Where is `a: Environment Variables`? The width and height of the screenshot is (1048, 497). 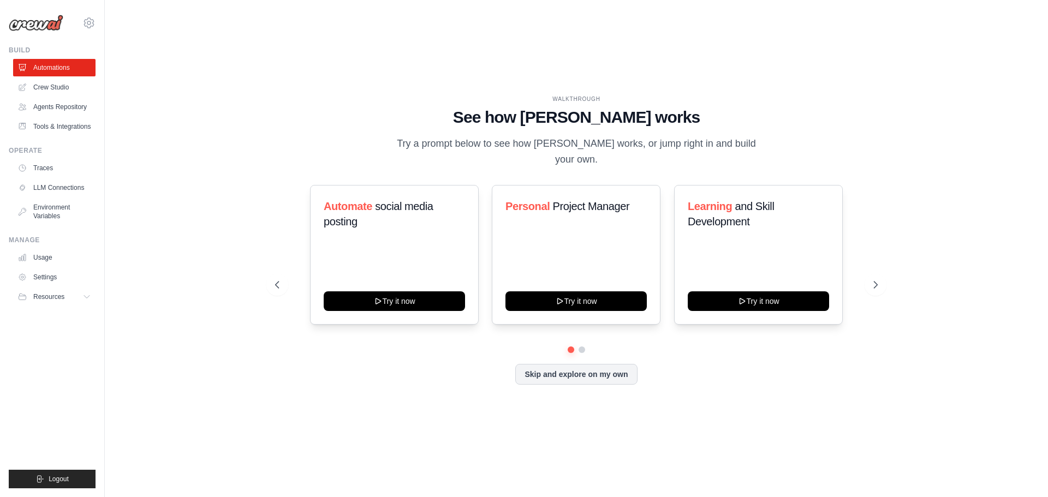 a: Environment Variables is located at coordinates (54, 212).